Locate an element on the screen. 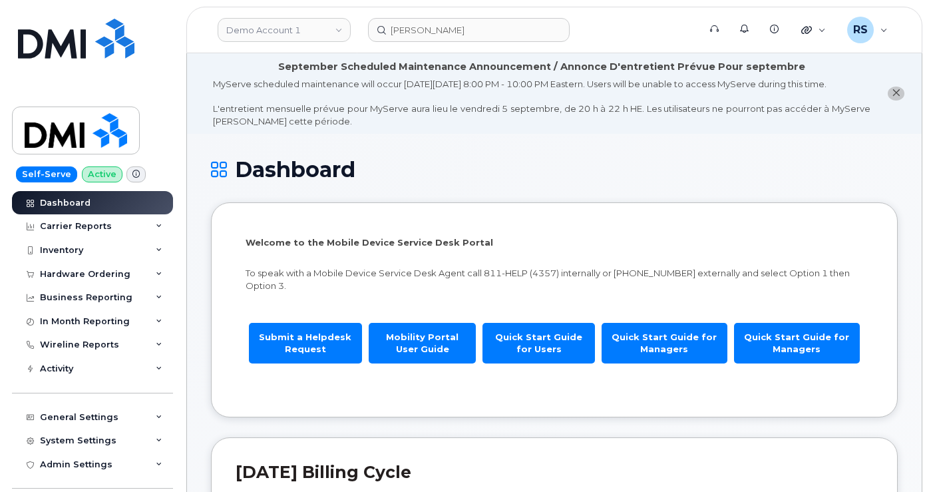 The height and width of the screenshot is (492, 929). a: Quick Start Guide for Users is located at coordinates (538, 343).